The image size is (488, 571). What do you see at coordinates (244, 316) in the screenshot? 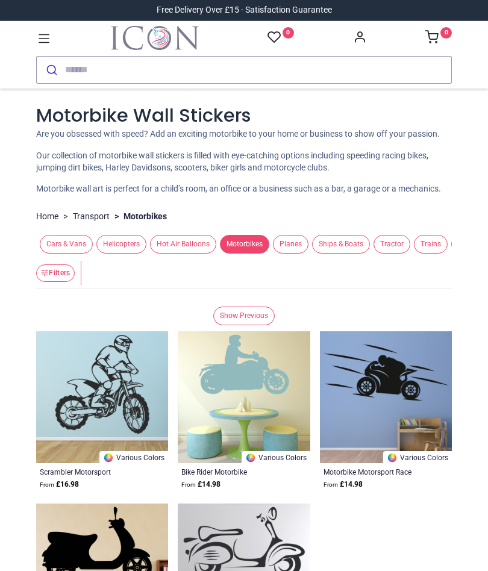
I see `a: Show Previous` at bounding box center [244, 316].